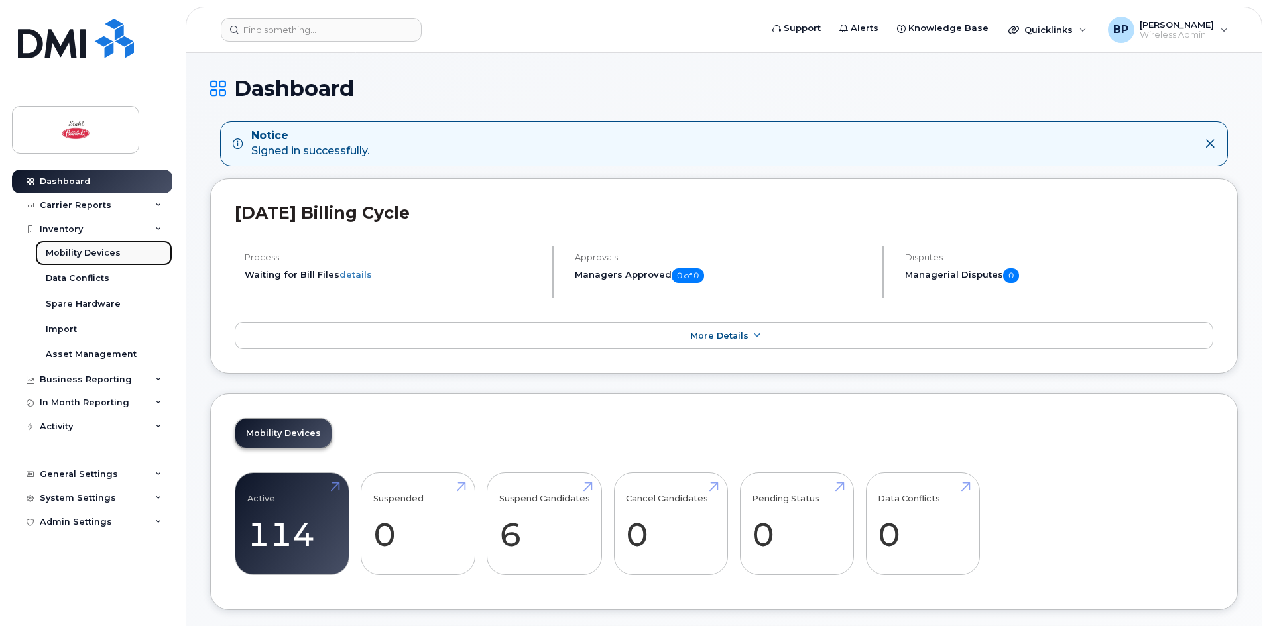  I want to click on a: Cancel Candidates 0, so click(670, 524).